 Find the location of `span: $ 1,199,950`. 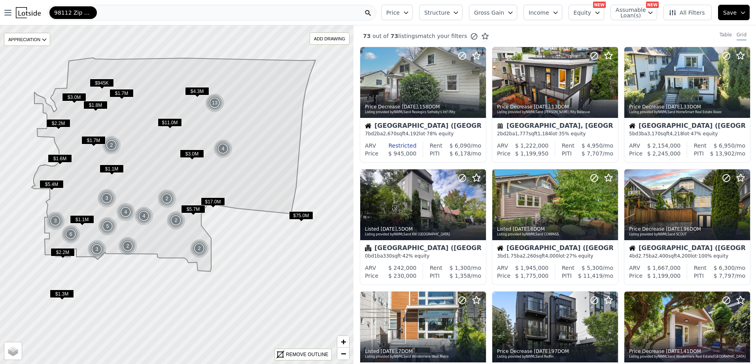

span: $ 1,199,950 is located at coordinates (531, 153).